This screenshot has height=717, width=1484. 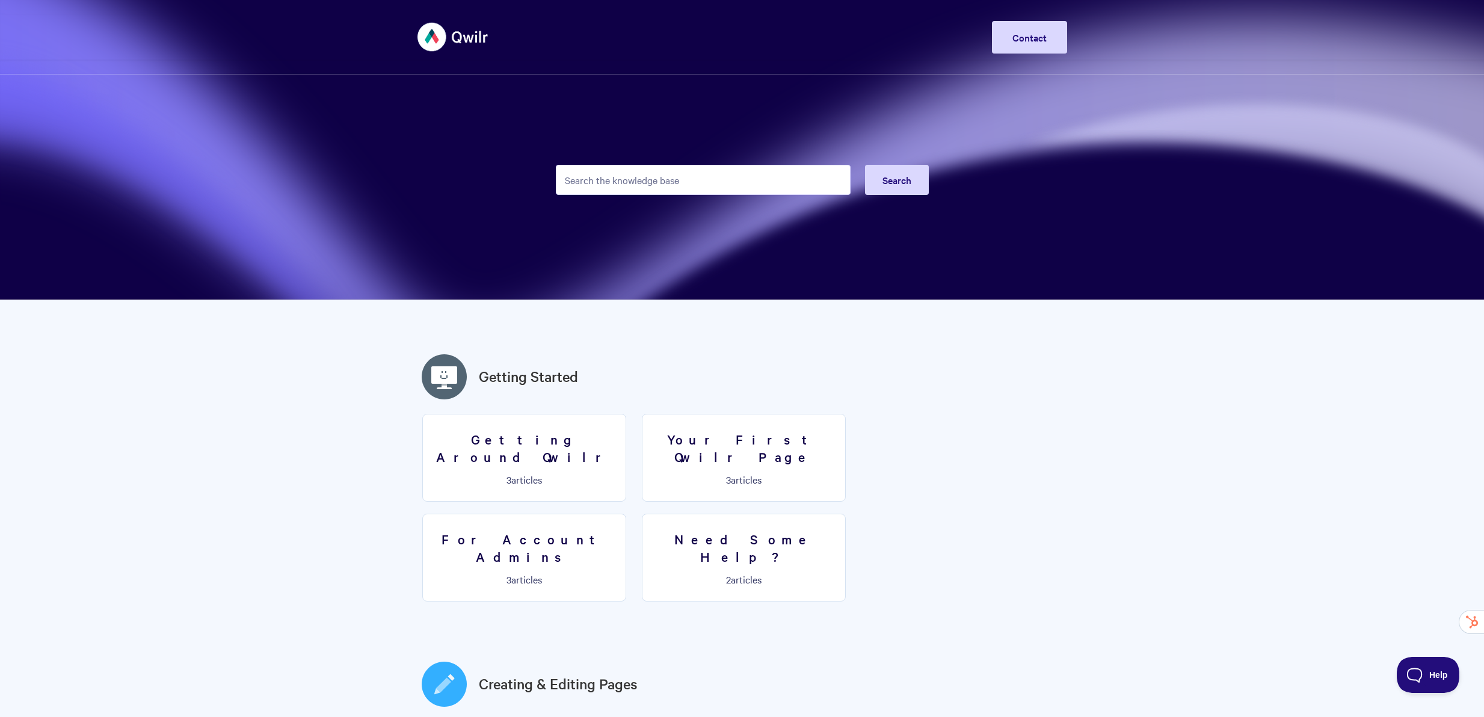 What do you see at coordinates (524, 448) in the screenshot?
I see `h3: Getting Around Qwilr` at bounding box center [524, 448].